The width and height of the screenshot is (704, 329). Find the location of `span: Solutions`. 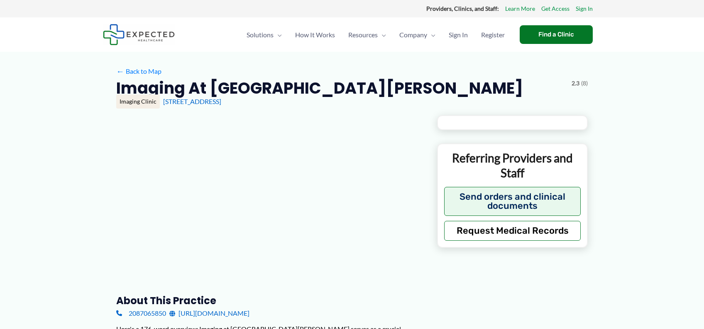

span: Solutions is located at coordinates (260, 35).